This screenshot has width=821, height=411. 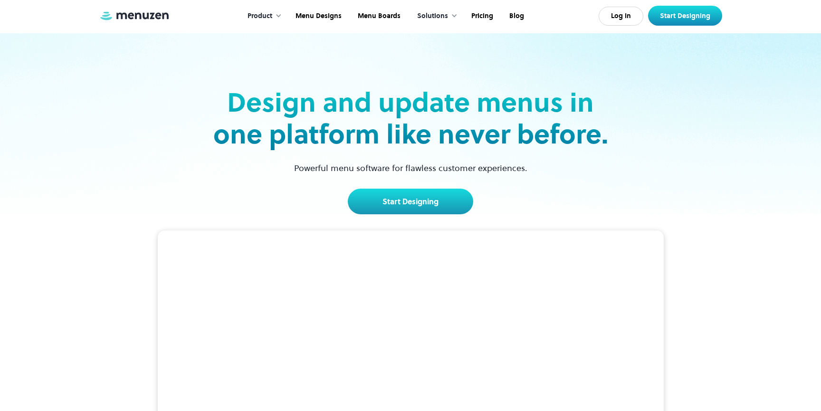 What do you see at coordinates (410, 118) in the screenshot?
I see `h2: Design and update menus in one platform like never before.` at bounding box center [410, 118].